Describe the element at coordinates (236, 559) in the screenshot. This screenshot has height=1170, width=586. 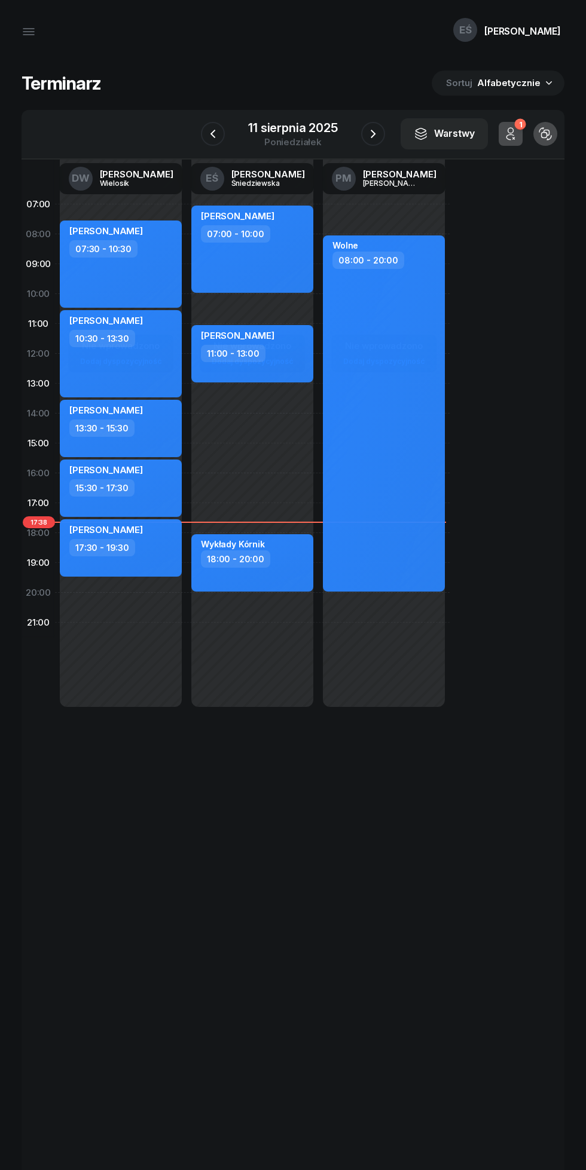
I see `div: 18:00 - 20:00` at that location.